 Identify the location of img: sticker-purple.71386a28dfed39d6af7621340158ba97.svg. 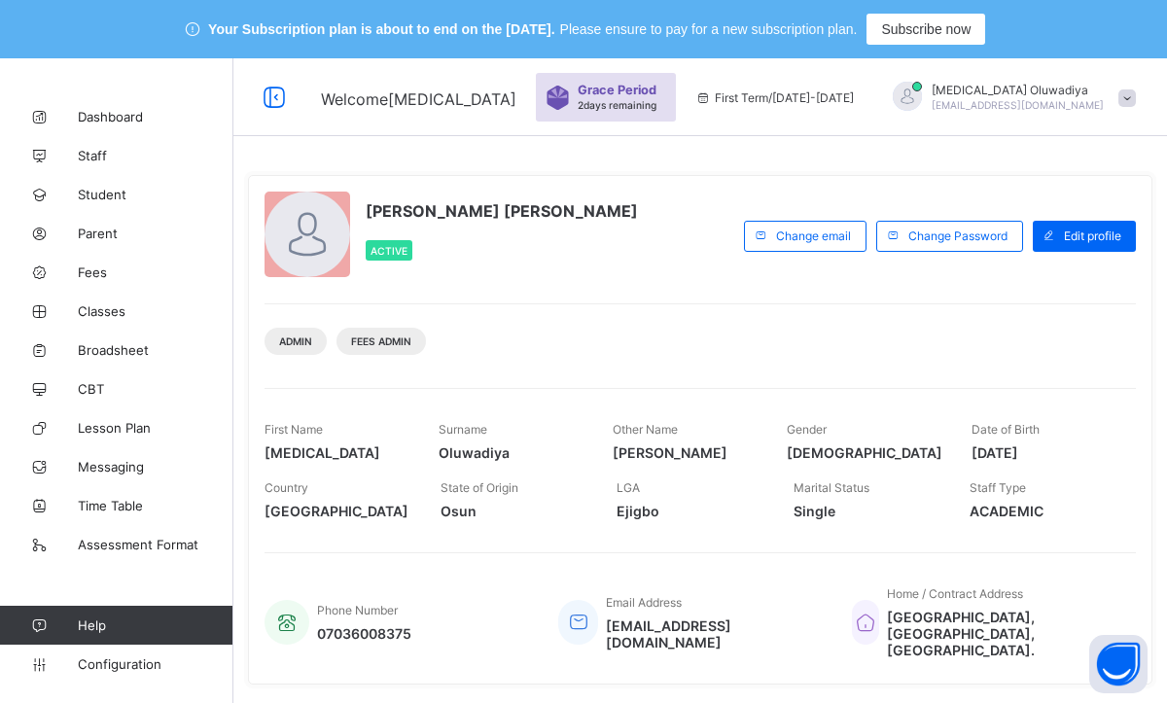
(557, 97).